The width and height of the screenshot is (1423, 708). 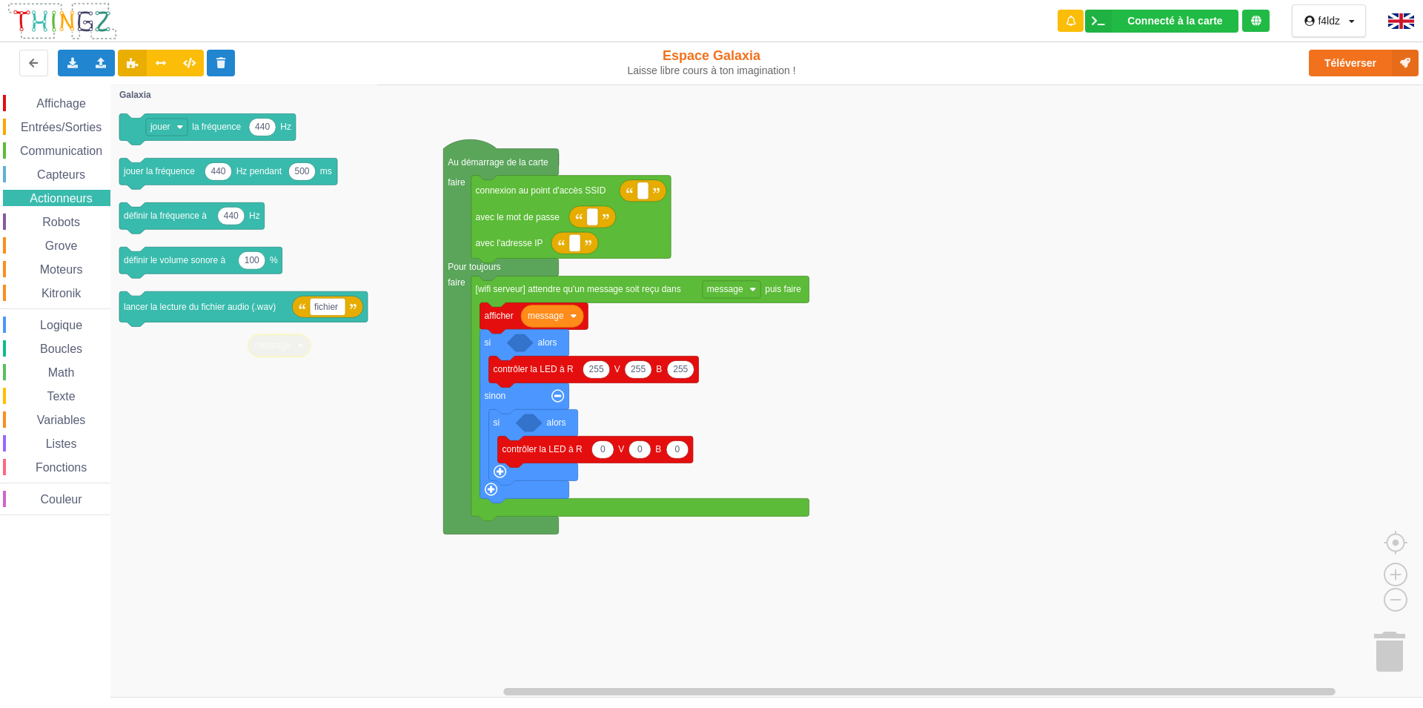 What do you see at coordinates (1329, 21) in the screenshot?
I see `div: f4ldz` at bounding box center [1329, 21].